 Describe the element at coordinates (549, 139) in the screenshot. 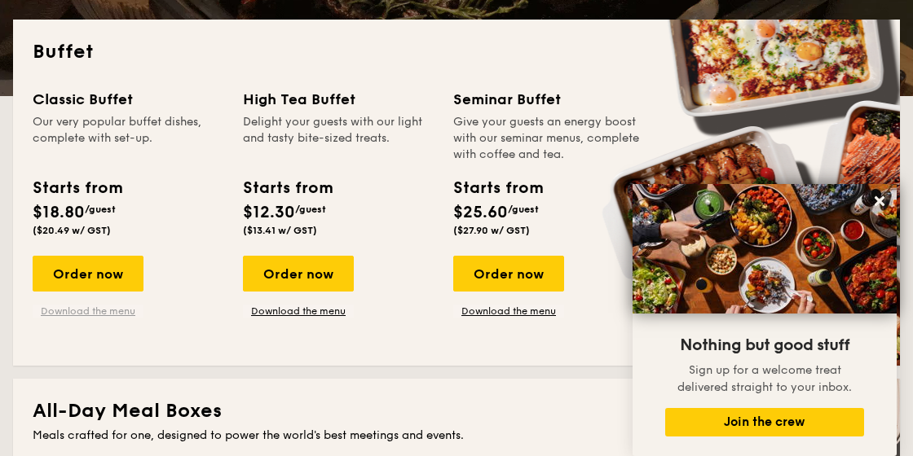

I see `div: Give your guests an energy boost with our seminar menus, complete with coffee and tea.` at that location.